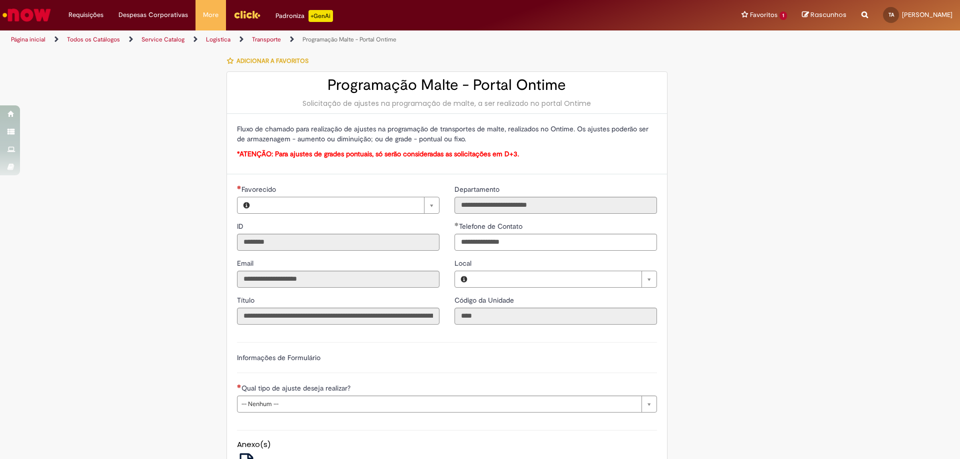  Describe the element at coordinates (259, 189) in the screenshot. I see `span: Necessários - Favorecido` at that location.